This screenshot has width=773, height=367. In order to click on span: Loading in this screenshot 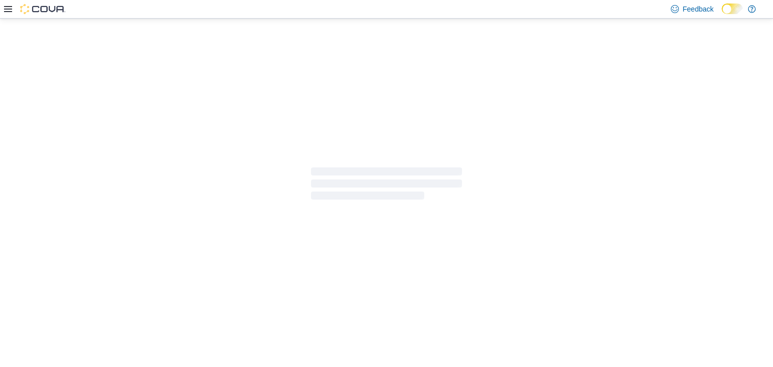, I will do `click(386, 186)`.